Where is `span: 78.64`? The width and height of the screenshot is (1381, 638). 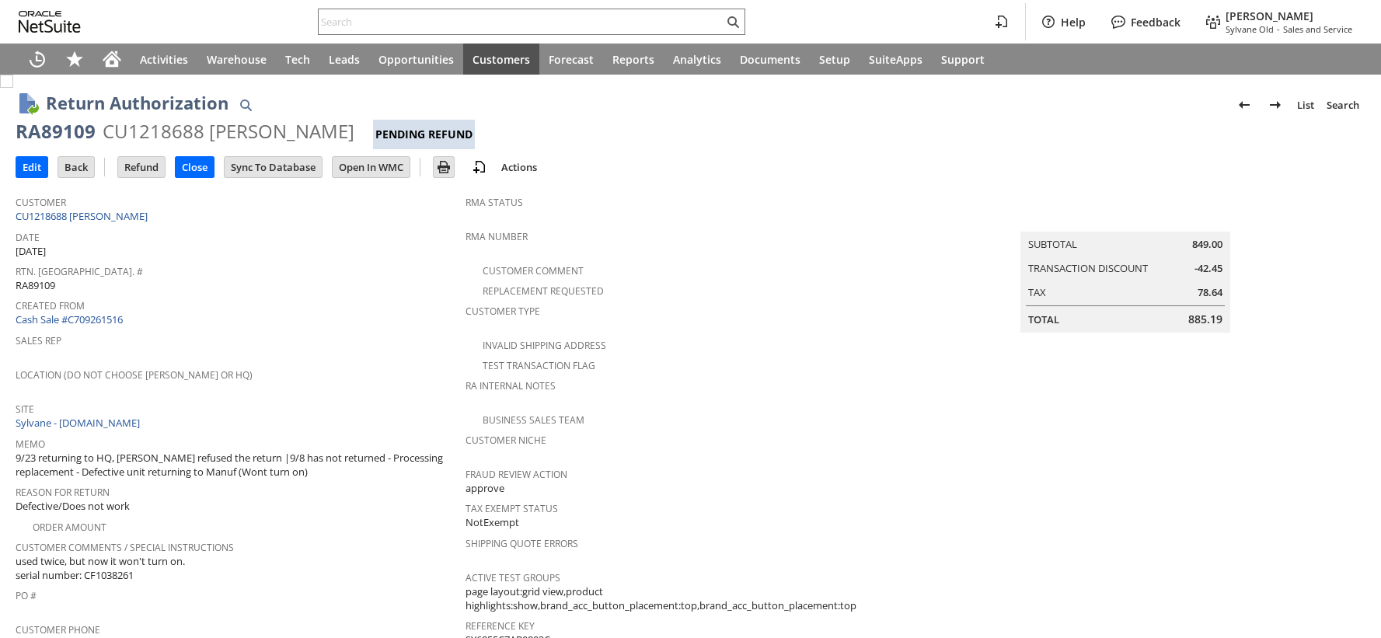
span: 78.64 is located at coordinates (1210, 292).